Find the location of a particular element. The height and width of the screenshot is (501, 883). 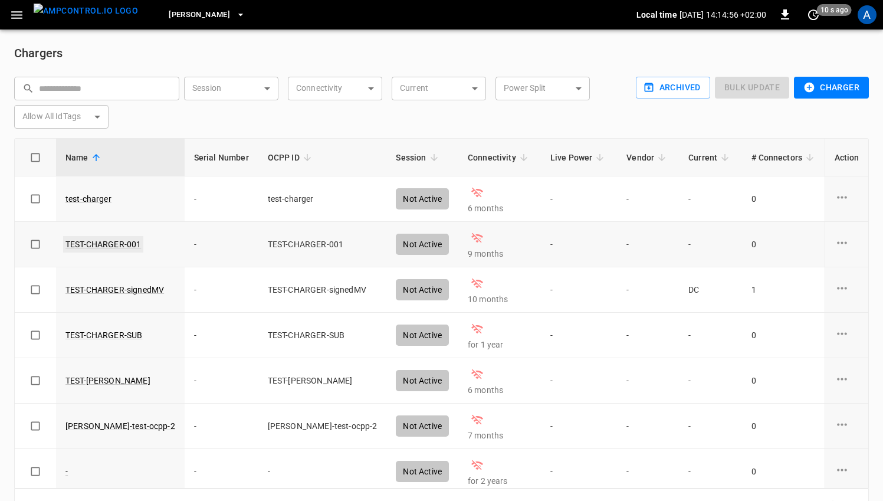

p: 9 months is located at coordinates (500, 254).